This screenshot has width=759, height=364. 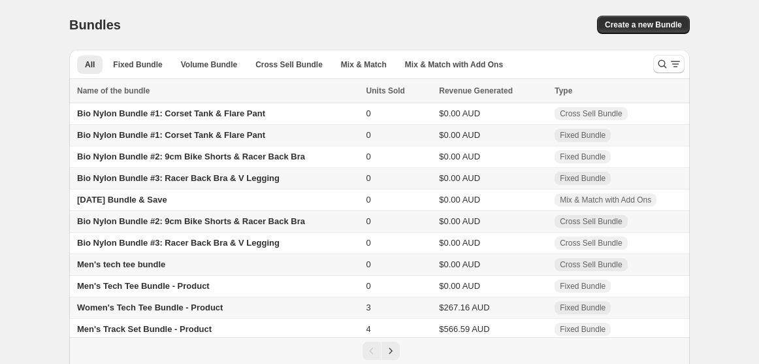 What do you see at coordinates (464, 328) in the screenshot?
I see `span: $566.59 AUD` at bounding box center [464, 328].